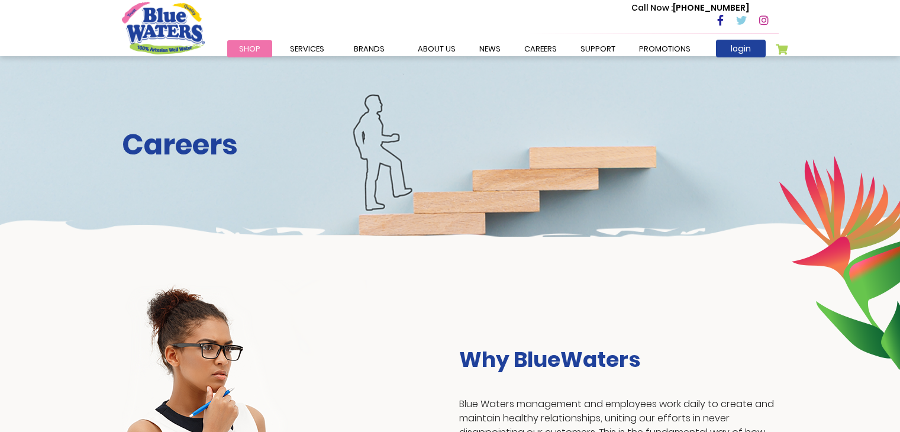 This screenshot has height=432, width=900. What do you see at coordinates (598, 49) in the screenshot?
I see `a: support` at bounding box center [598, 49].